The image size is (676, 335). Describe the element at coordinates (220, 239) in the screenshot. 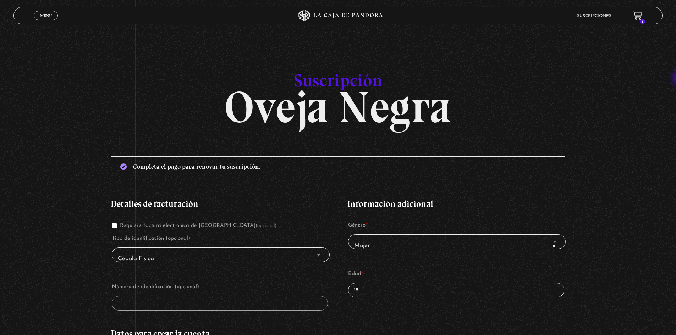

I see `label: Tipo de identificación (opcional)` at that location.